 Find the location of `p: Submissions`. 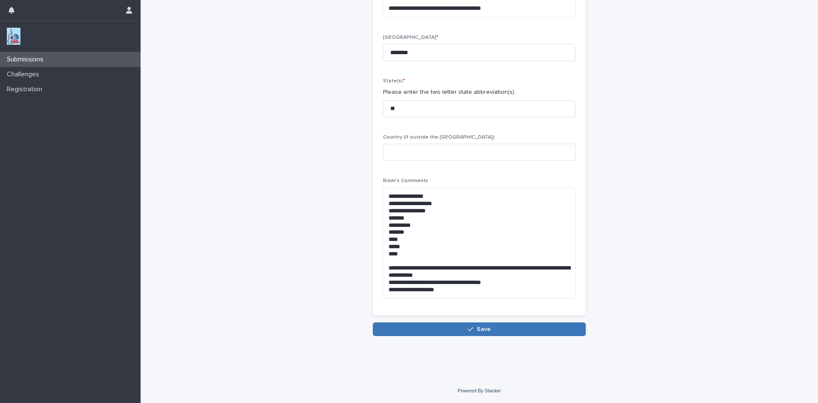

p: Submissions is located at coordinates (27, 59).